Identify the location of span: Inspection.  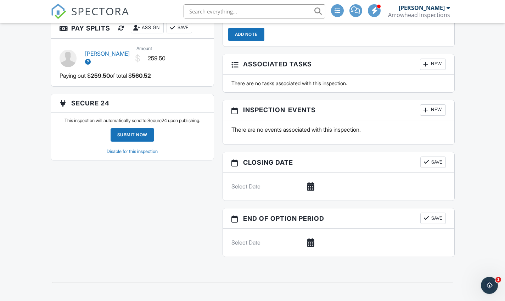
(264, 110).